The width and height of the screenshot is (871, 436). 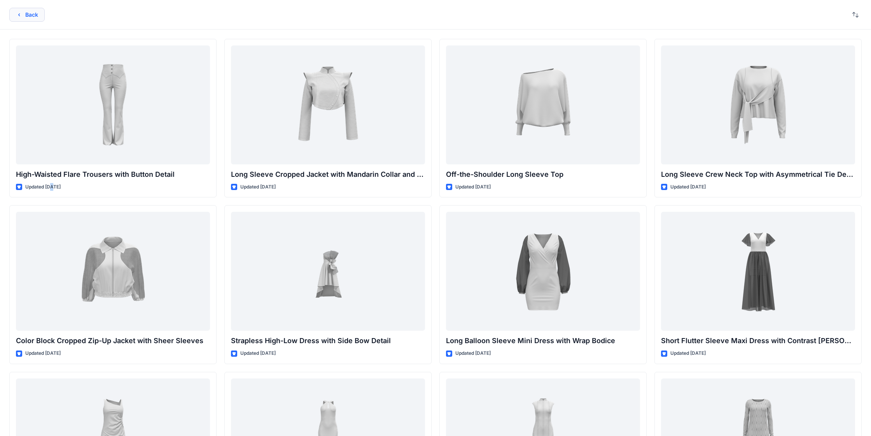 I want to click on p: Color Block Cropped Zip-Up Jacket with Sheer Sleeves, so click(x=113, y=341).